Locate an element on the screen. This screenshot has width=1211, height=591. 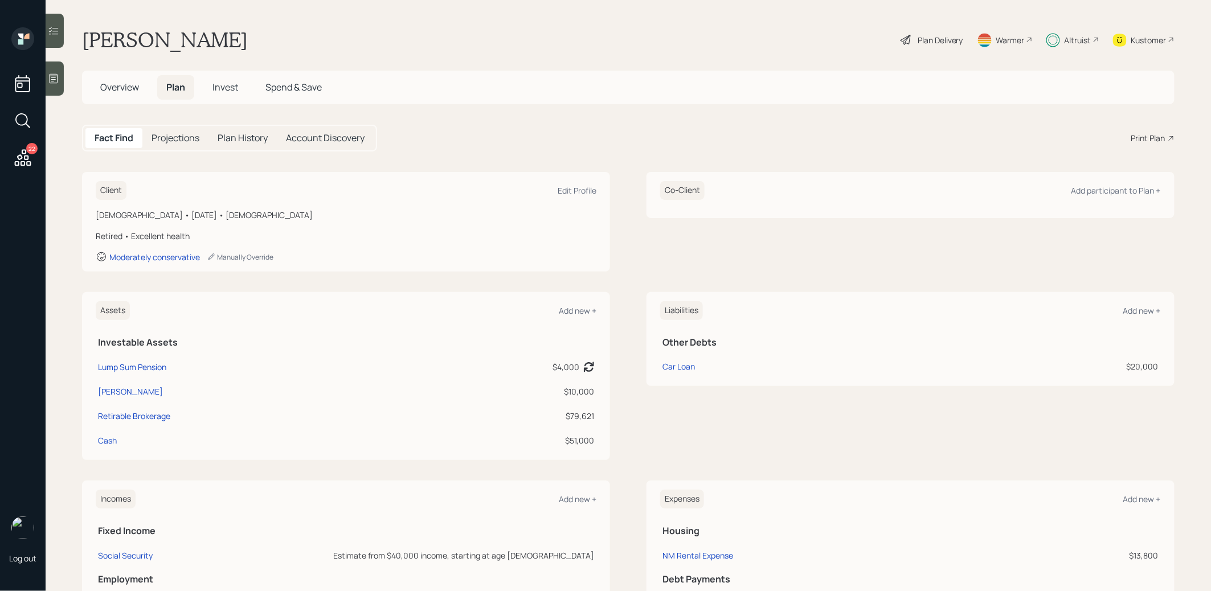
span: Invest is located at coordinates (225, 87).